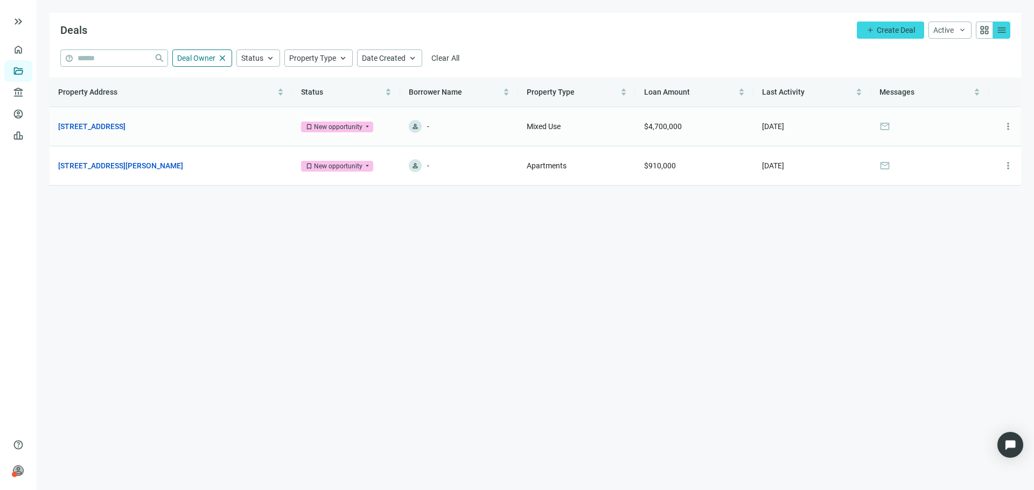 This screenshot has width=1034, height=490. What do you see at coordinates (896, 92) in the screenshot?
I see `span: Messages` at bounding box center [896, 92].